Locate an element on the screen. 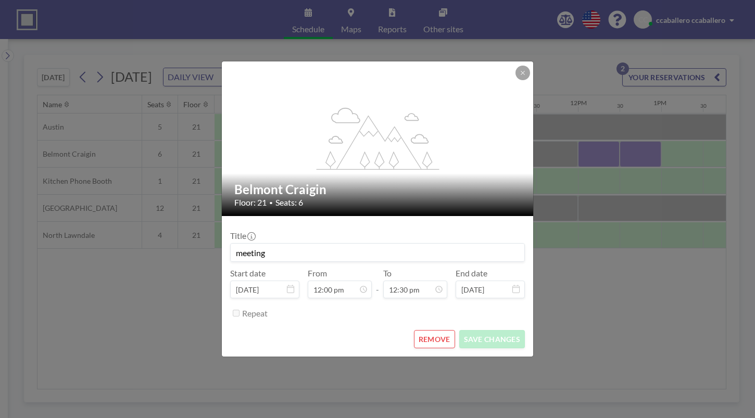 This screenshot has width=755, height=418. button: SAVE CHANGES is located at coordinates (492, 339).